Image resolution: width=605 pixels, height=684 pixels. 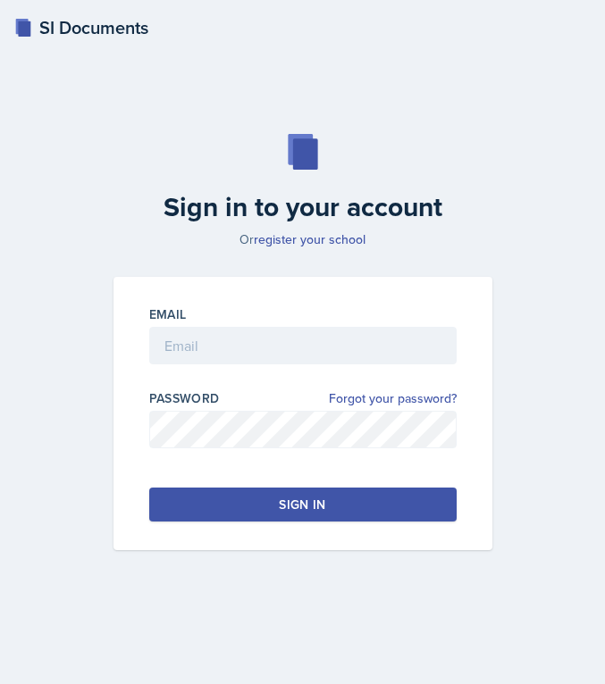 I want to click on a: register your school, so click(x=309, y=239).